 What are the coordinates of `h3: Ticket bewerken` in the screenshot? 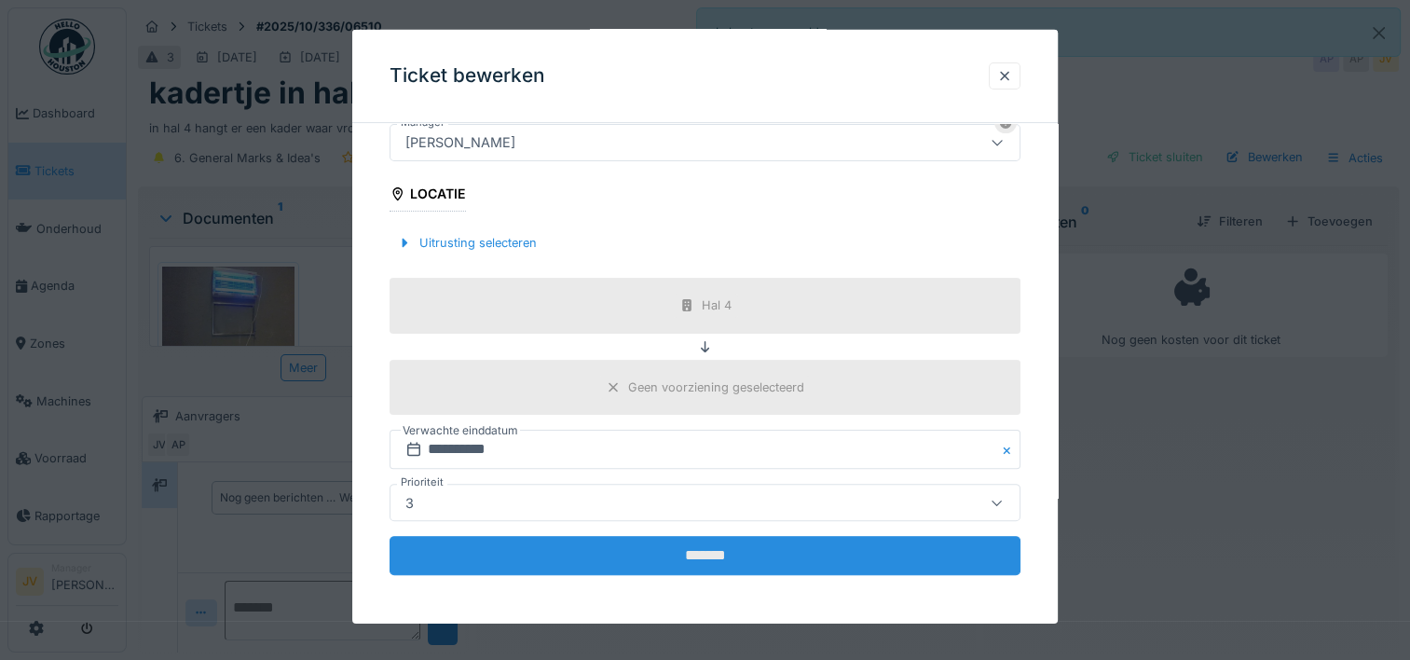 It's located at (467, 75).